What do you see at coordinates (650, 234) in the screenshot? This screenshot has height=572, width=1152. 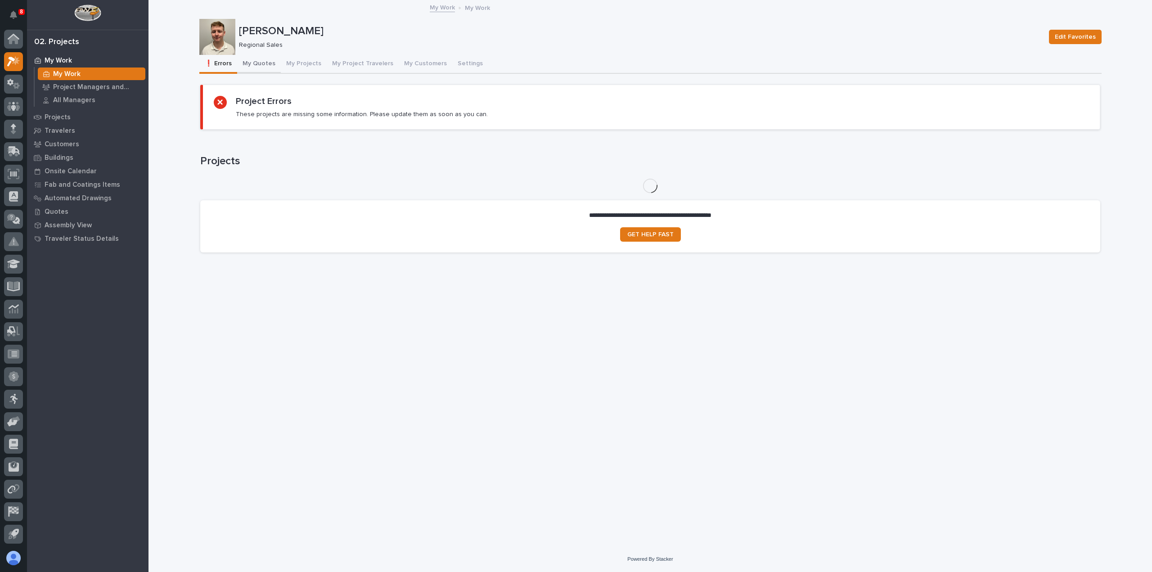 I see `span: GET HELP FAST` at bounding box center [650, 234].